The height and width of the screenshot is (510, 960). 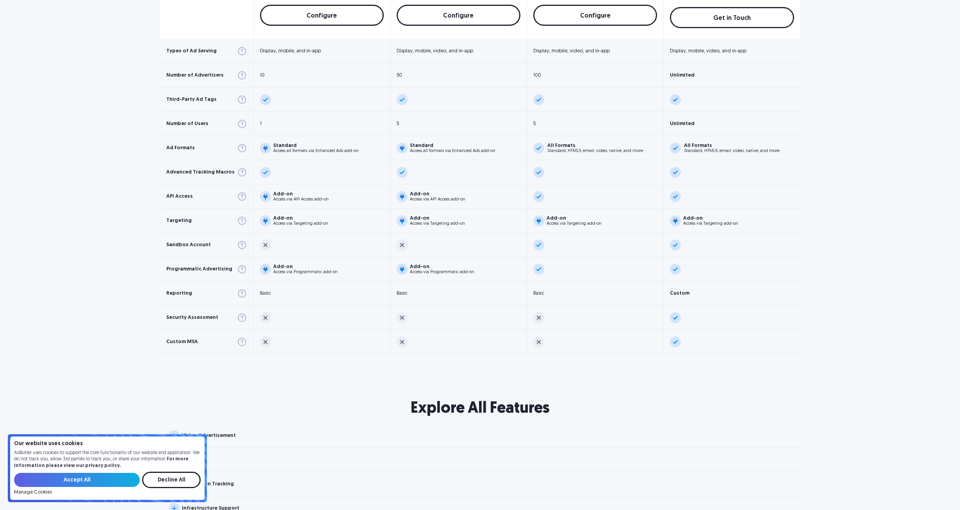 I want to click on div: Ad Formats, so click(x=180, y=148).